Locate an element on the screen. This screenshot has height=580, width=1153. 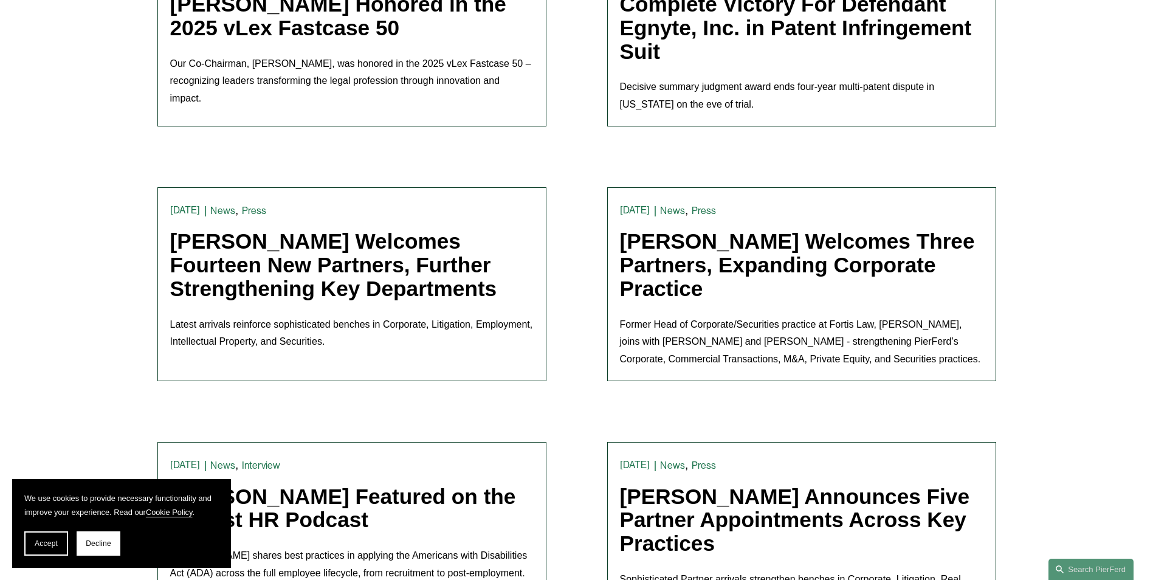
a: Cookie Policy is located at coordinates (169, 512).